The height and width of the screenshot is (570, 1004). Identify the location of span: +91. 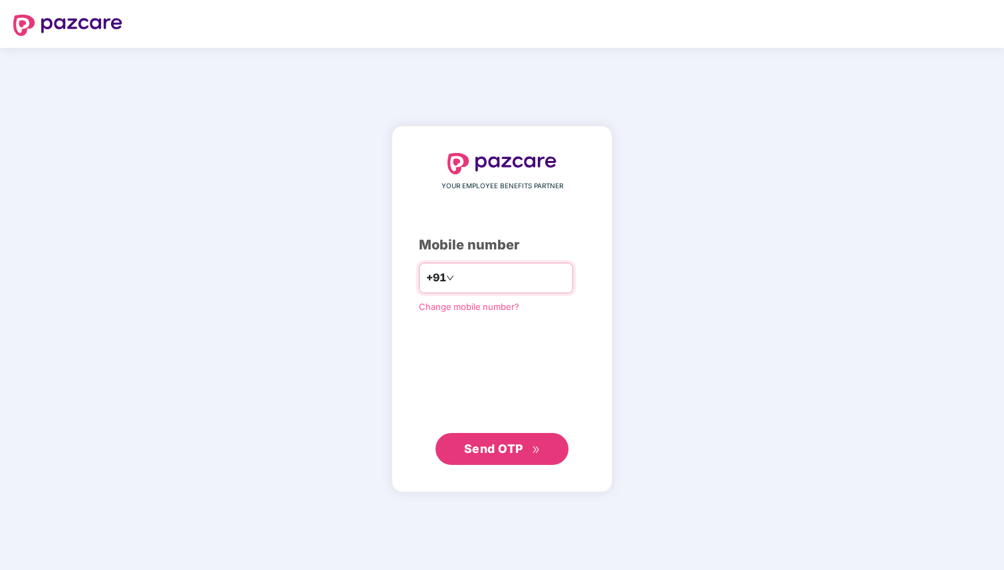
(436, 277).